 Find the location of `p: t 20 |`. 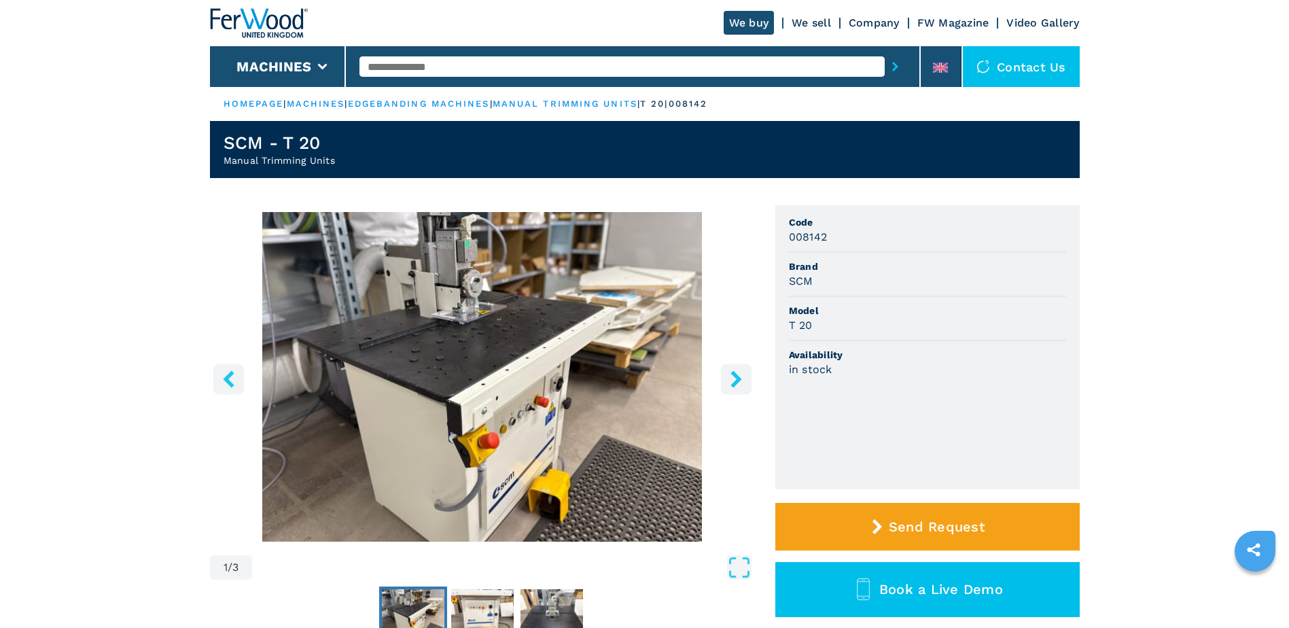

p: t 20 | is located at coordinates (655, 104).